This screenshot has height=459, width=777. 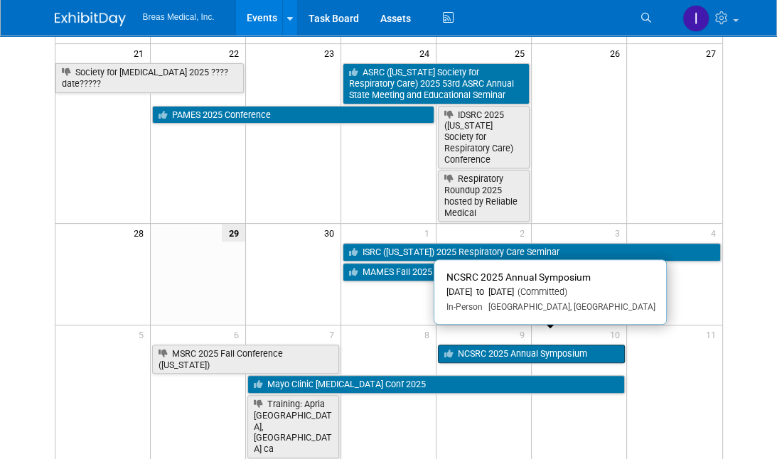 What do you see at coordinates (620, 232) in the screenshot?
I see `span: 3` at bounding box center [620, 232].